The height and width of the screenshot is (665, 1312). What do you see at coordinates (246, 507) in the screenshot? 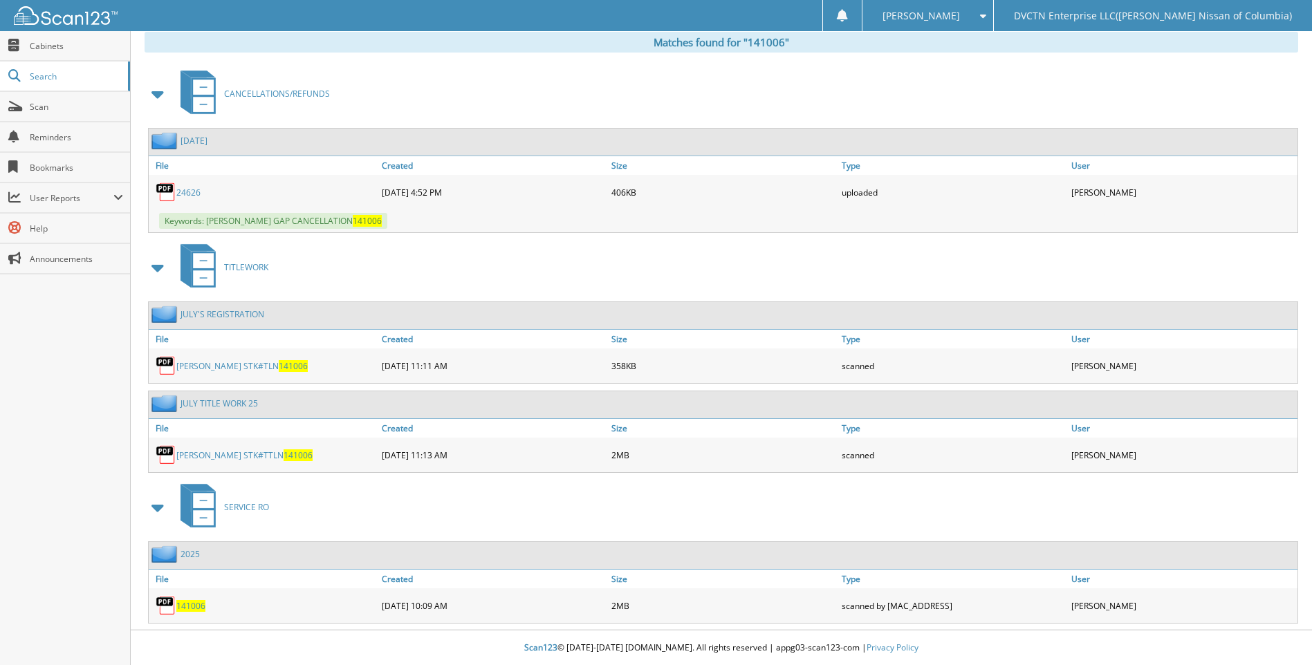
I see `span: SERVICE RO` at bounding box center [246, 507].